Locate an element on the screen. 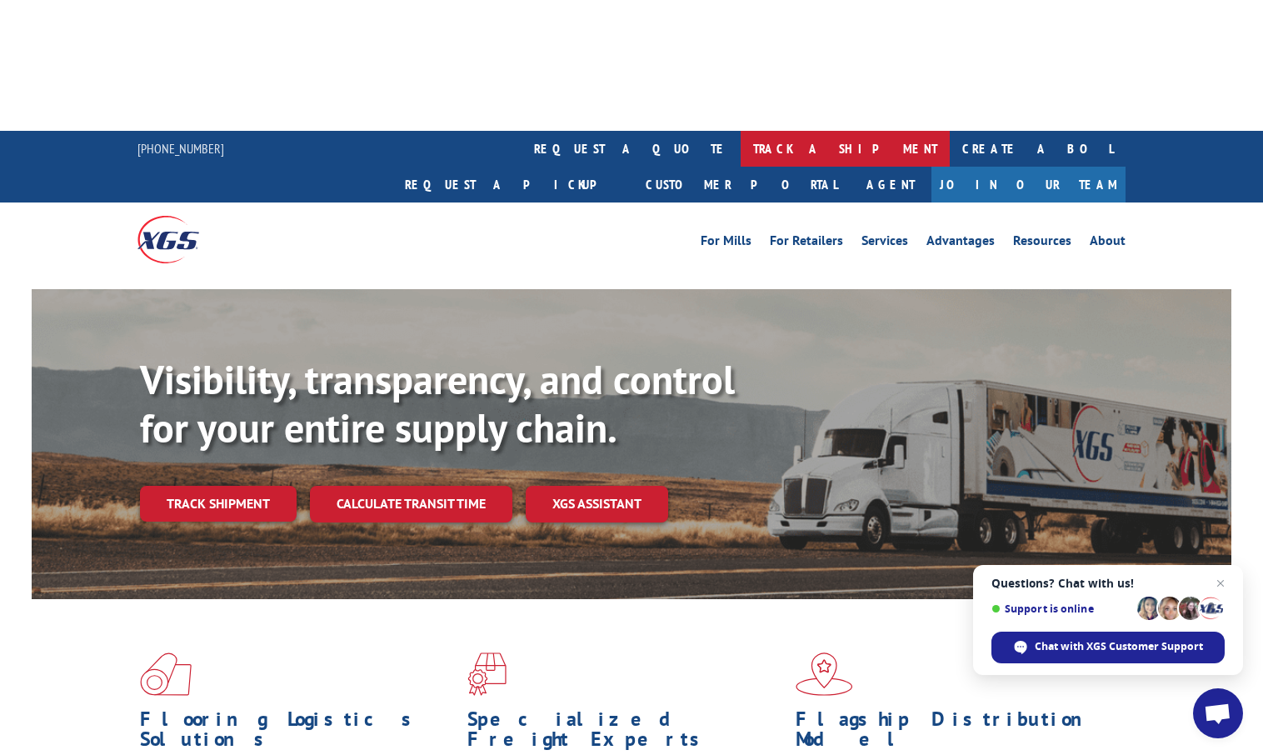 Image resolution: width=1263 pixels, height=755 pixels. img: xgs-icon-focused-on-flooring-red is located at coordinates (486, 674).